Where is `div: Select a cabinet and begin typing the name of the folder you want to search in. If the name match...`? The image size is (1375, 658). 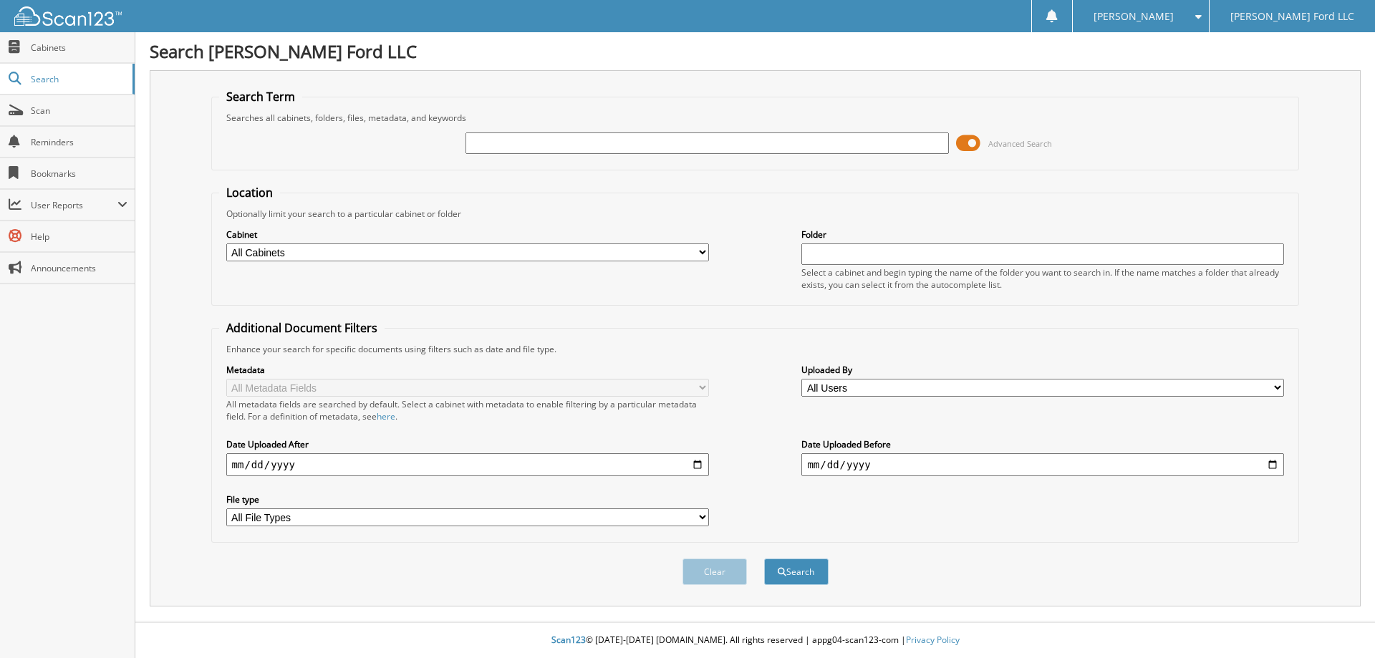
div: Select a cabinet and begin typing the name of the folder you want to search in. If the name match... is located at coordinates (1043, 279).